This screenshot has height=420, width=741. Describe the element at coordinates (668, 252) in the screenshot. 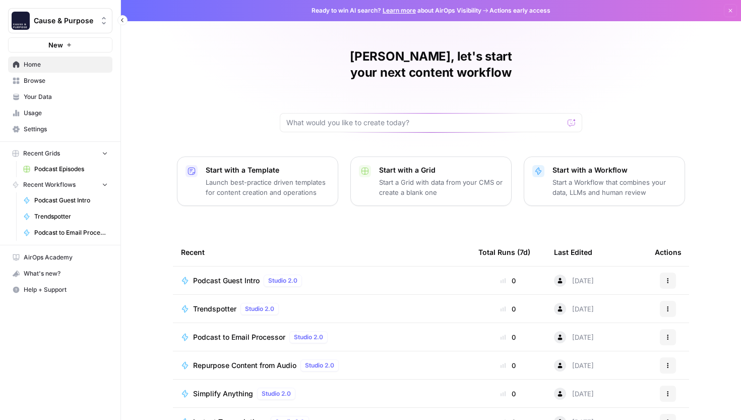

I see `div: Actions` at that location.